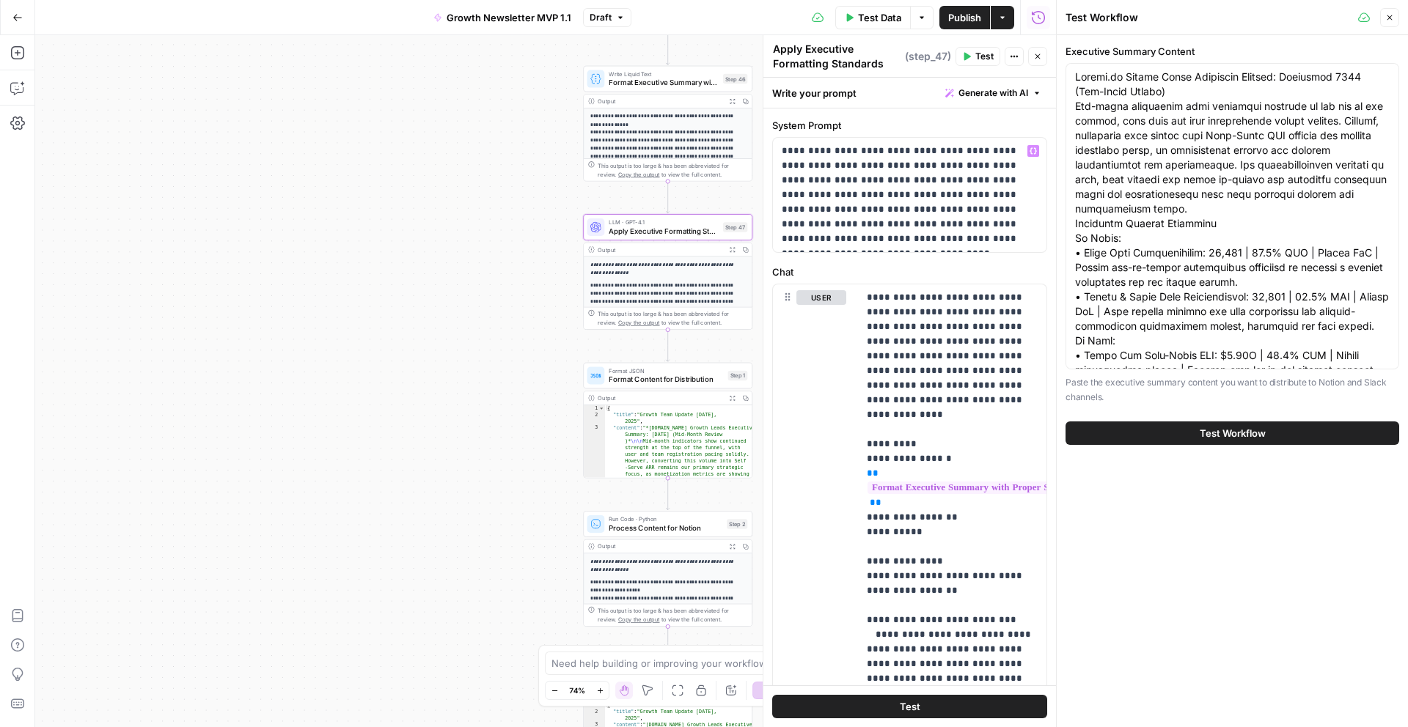  I want to click on button: user, so click(821, 298).